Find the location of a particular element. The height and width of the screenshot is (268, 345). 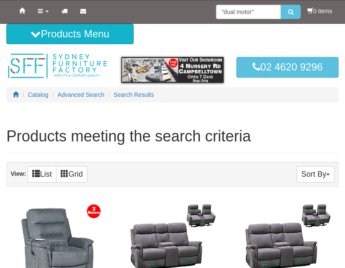

input: Site search is located at coordinates (248, 12).